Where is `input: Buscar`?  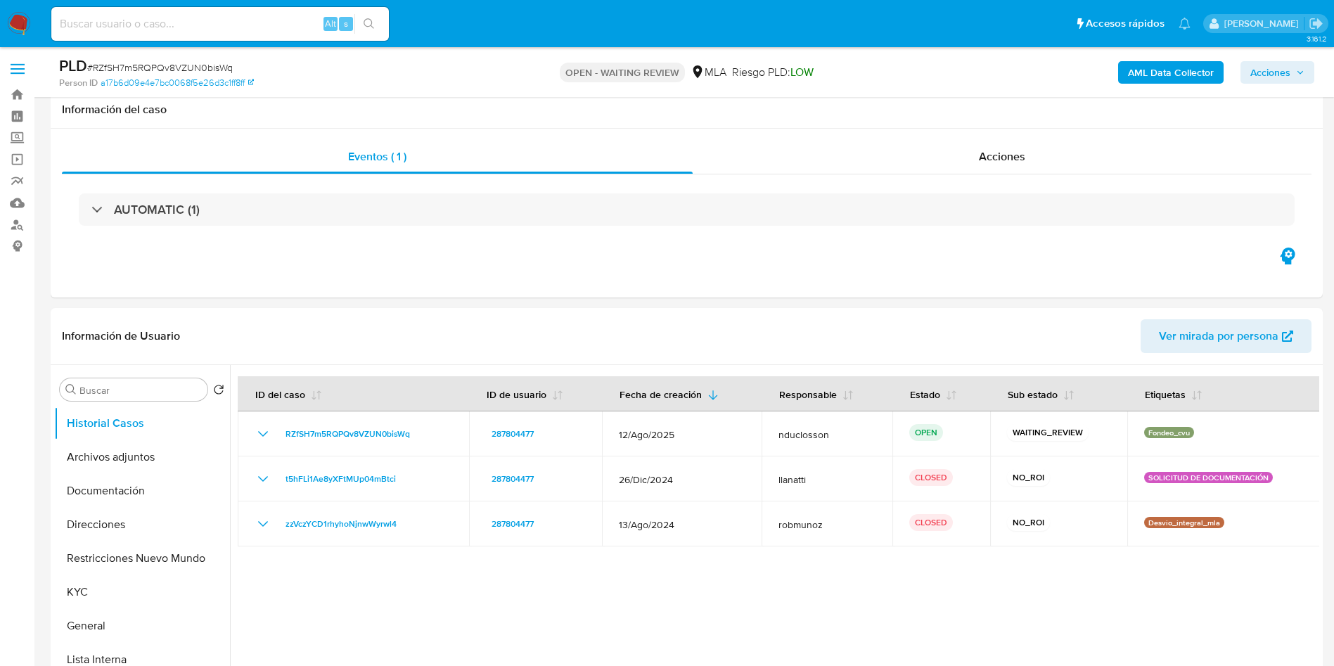
input: Buscar is located at coordinates (141, 390).